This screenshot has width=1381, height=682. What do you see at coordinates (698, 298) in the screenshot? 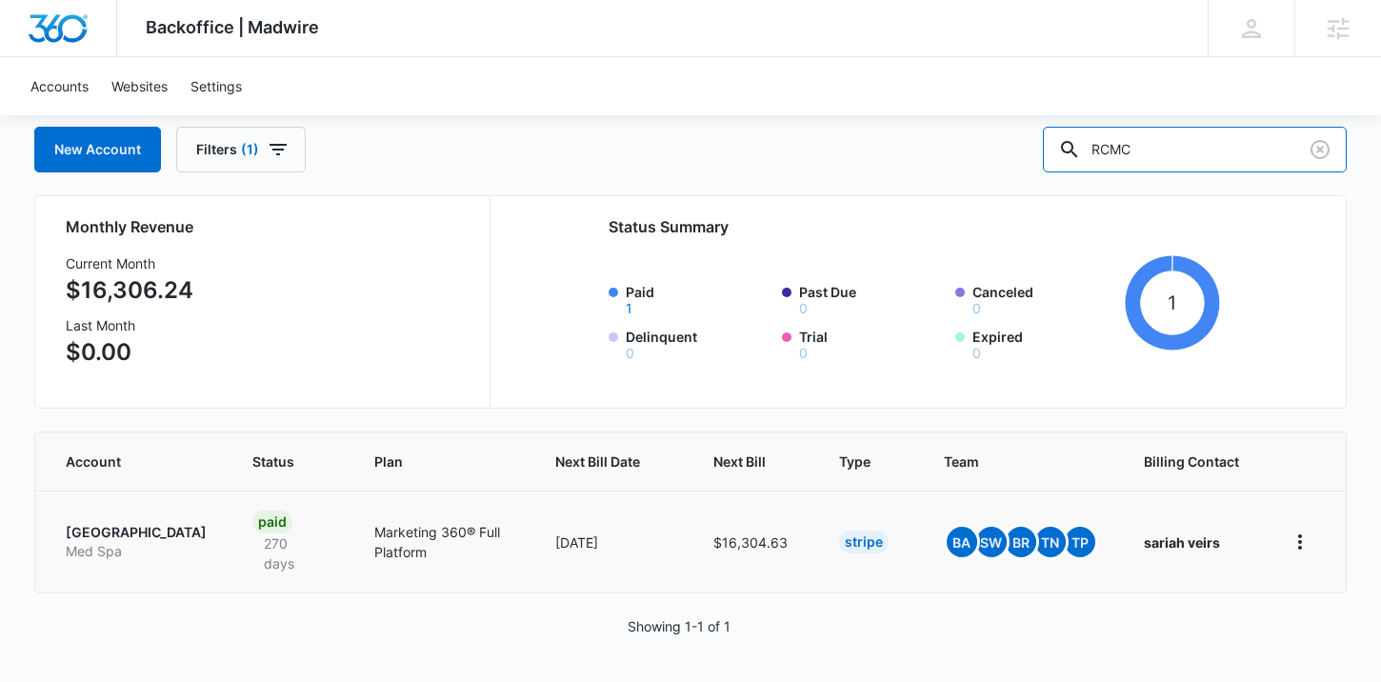
I see `label: Paid` at bounding box center [698, 298].